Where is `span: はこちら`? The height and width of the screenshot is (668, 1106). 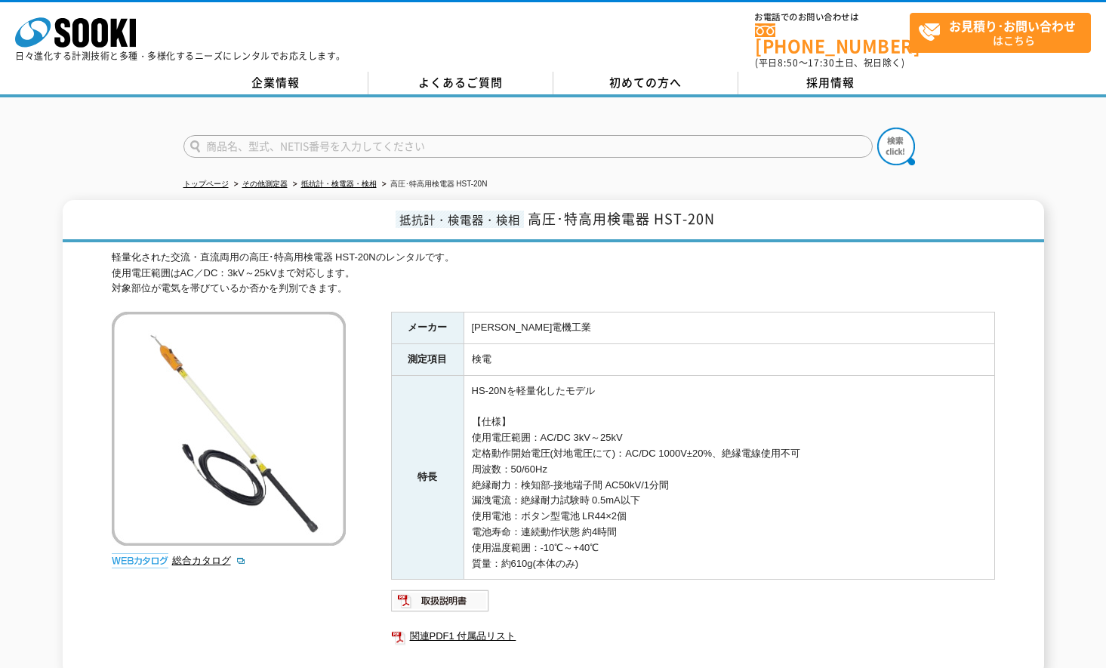 span: はこちら is located at coordinates (1004, 32).